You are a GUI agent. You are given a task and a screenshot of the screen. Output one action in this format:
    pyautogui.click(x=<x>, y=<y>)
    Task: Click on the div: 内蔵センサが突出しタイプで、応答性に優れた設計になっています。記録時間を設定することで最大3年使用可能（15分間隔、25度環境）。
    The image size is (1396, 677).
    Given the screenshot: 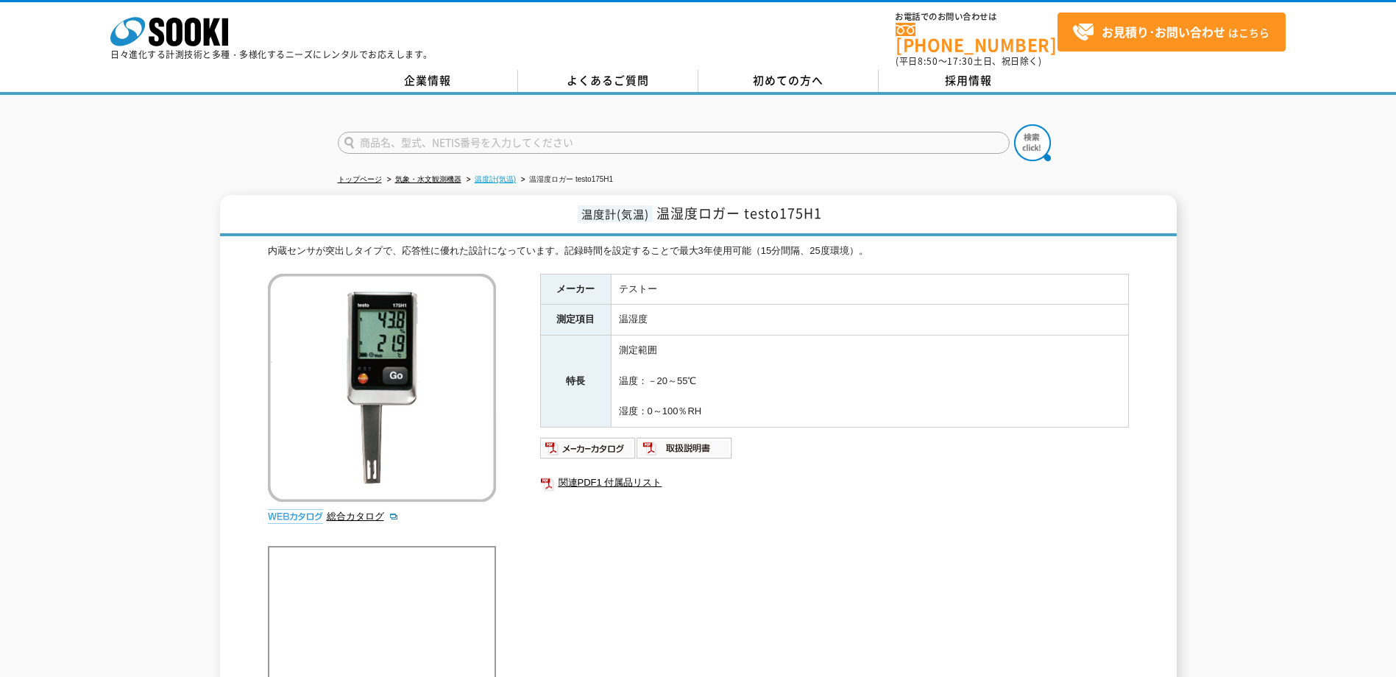 What is the action you would take?
    pyautogui.click(x=698, y=251)
    